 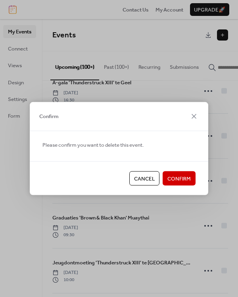 What do you see at coordinates (145, 179) in the screenshot?
I see `span: Cancel` at bounding box center [145, 179].